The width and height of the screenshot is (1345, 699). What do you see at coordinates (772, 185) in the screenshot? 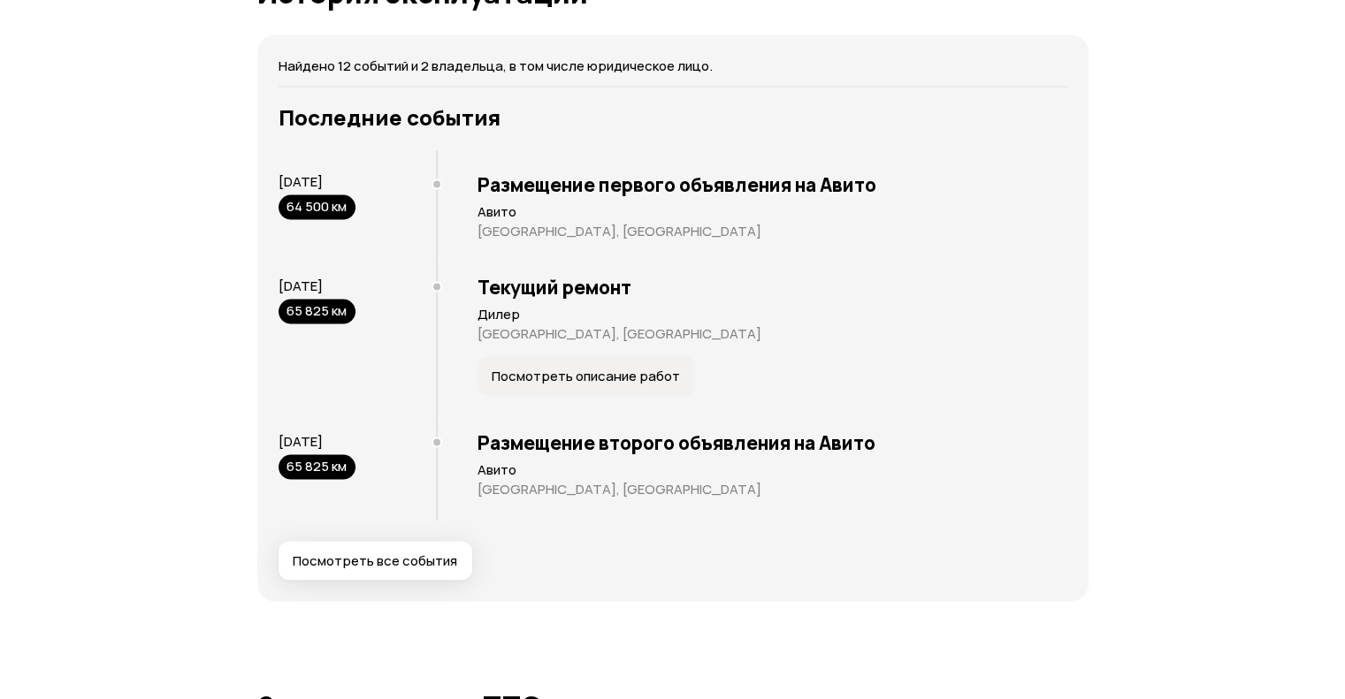
I see `h3: Размещение первого объявления на Авито` at bounding box center [772, 185].